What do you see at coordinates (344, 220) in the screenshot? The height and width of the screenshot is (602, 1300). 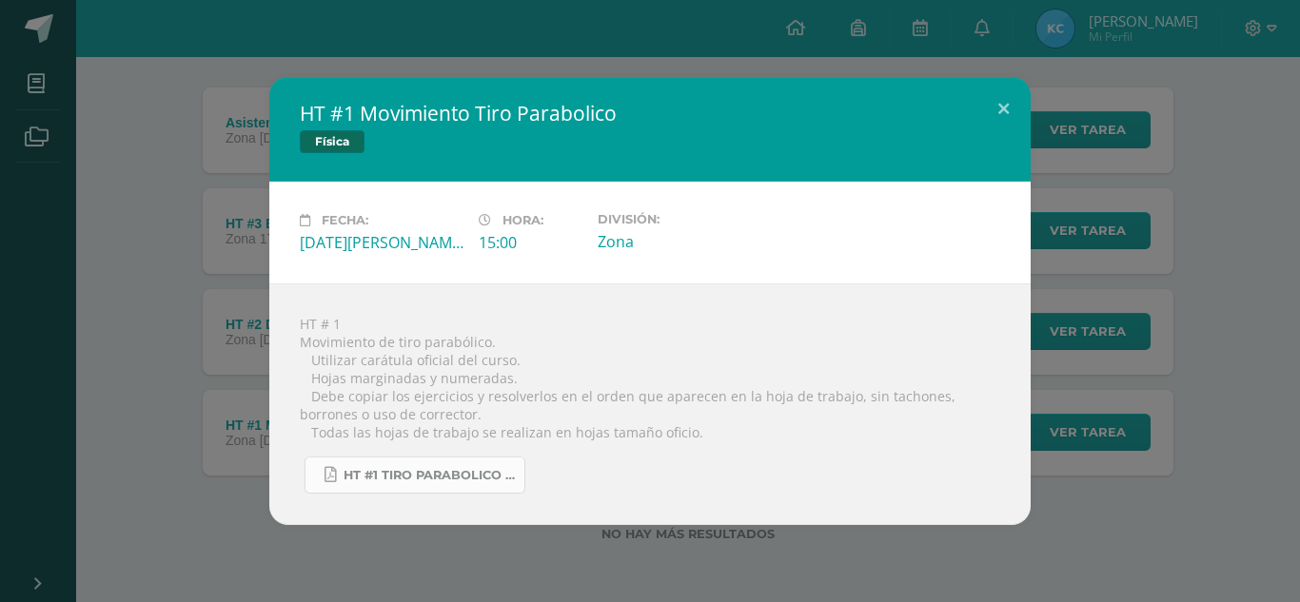 I see `span: Fecha:` at bounding box center [344, 220].